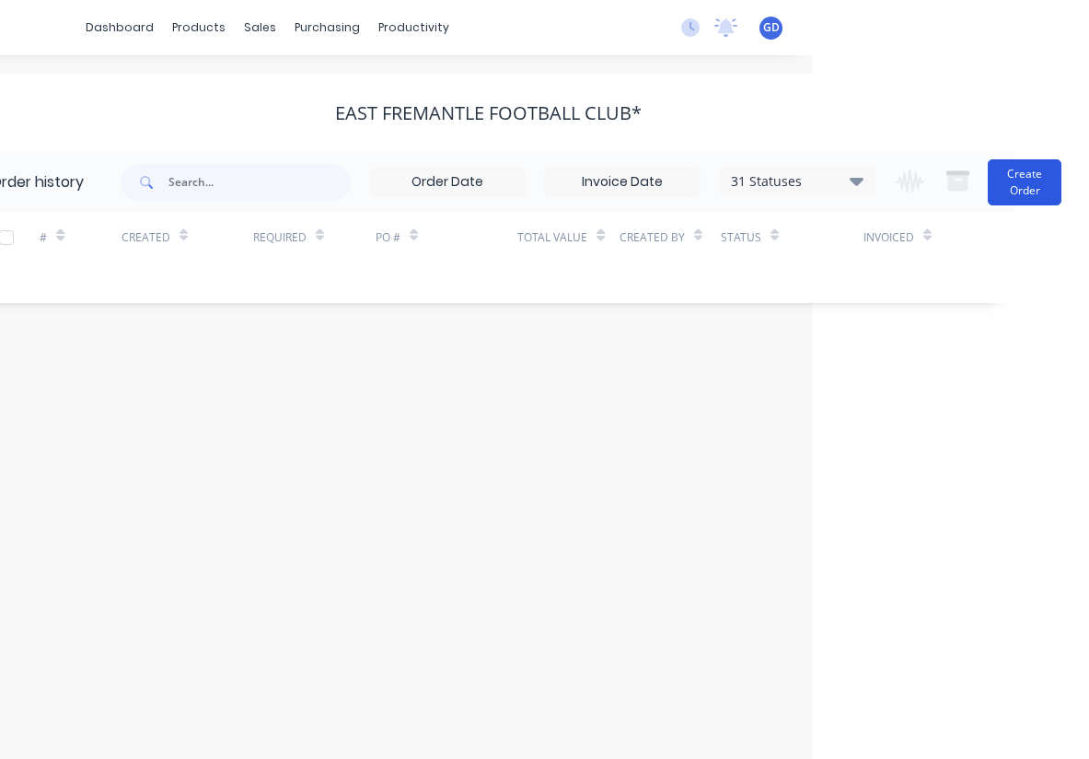 Image resolution: width=1089 pixels, height=759 pixels. What do you see at coordinates (447, 182) in the screenshot?
I see `input: Order Date` at bounding box center [447, 182].